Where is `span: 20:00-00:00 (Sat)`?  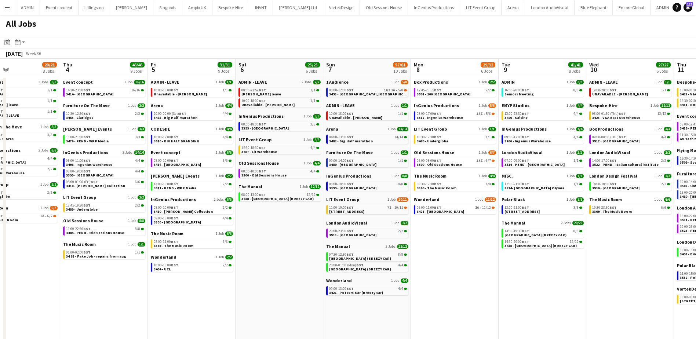 span: 20:00-00:00 (Sat) is located at coordinates (170, 114).